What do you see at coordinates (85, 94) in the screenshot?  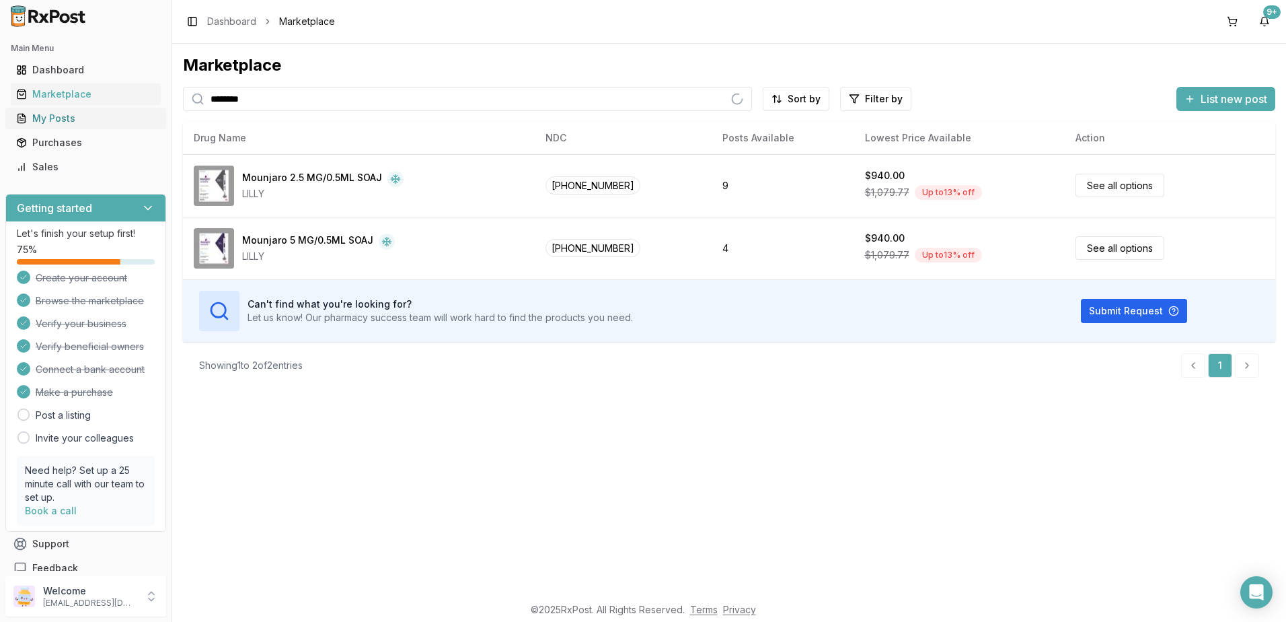 I see `a: Marketplace` at bounding box center [85, 94].